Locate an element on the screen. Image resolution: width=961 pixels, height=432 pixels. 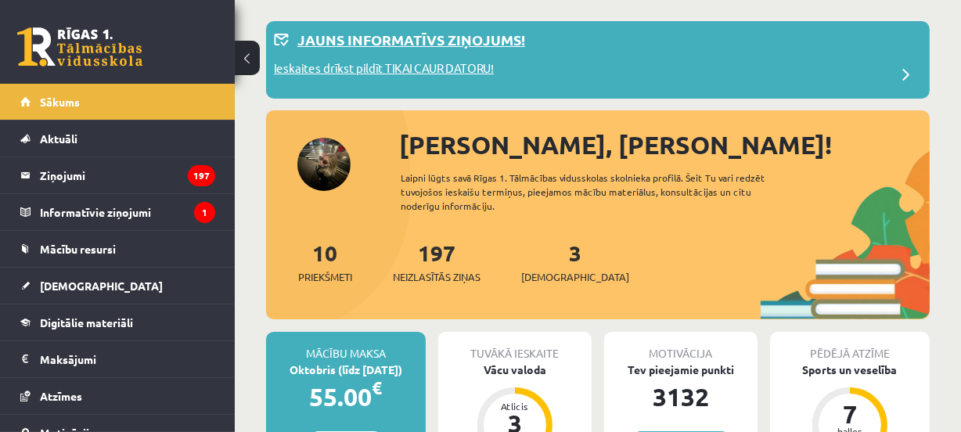
div: Vācu valoda is located at coordinates (515, 369).